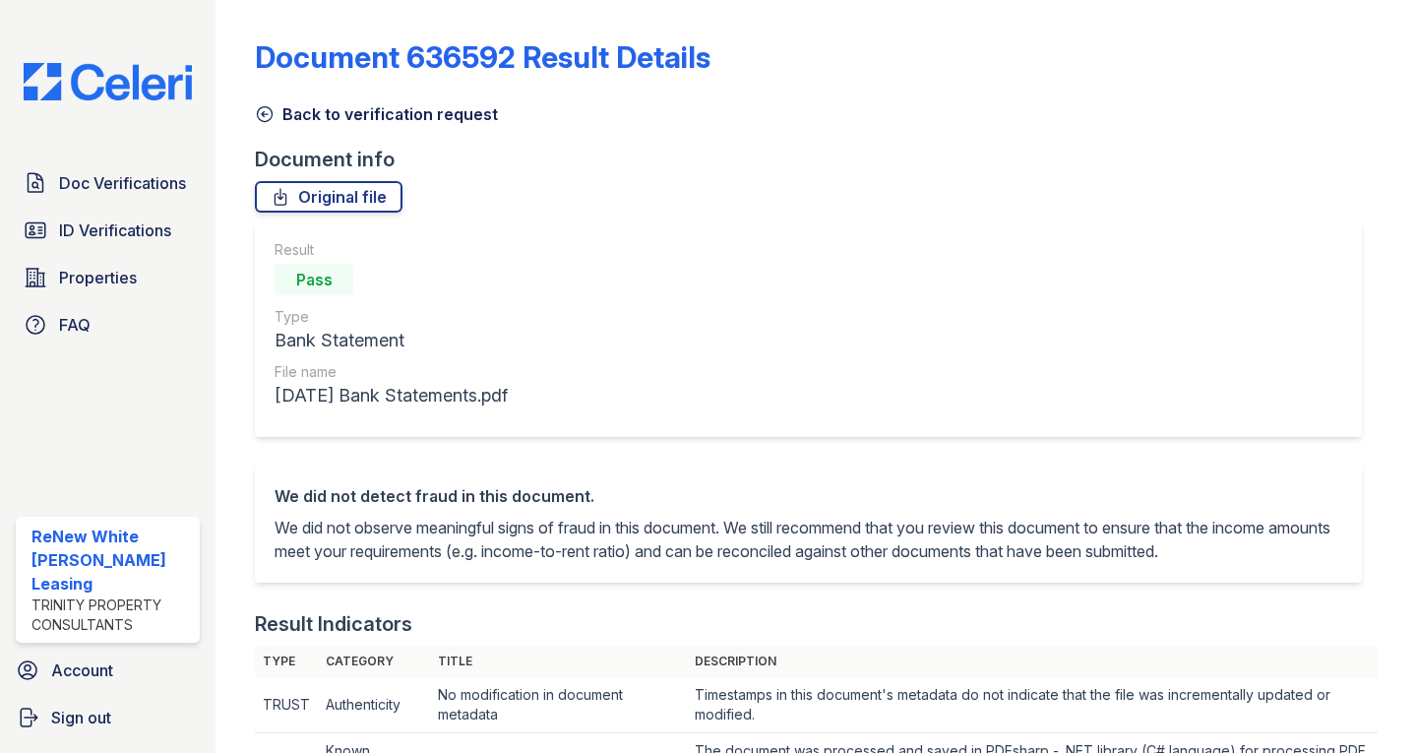 The height and width of the screenshot is (753, 1417). What do you see at coordinates (97, 278) in the screenshot?
I see `span: Properties` at bounding box center [97, 278].